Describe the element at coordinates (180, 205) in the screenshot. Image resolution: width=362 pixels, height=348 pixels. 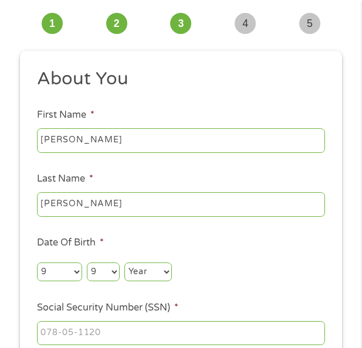
I see `input: Smith` at that location.